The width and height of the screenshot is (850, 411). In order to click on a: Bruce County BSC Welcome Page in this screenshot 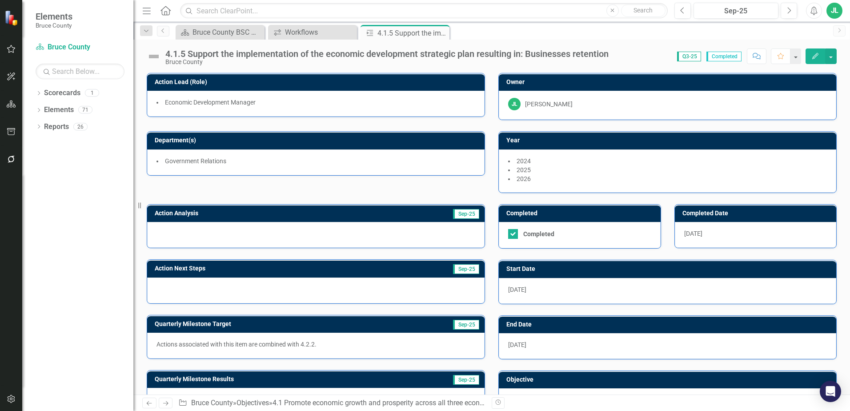, I will do `click(220, 32)`.